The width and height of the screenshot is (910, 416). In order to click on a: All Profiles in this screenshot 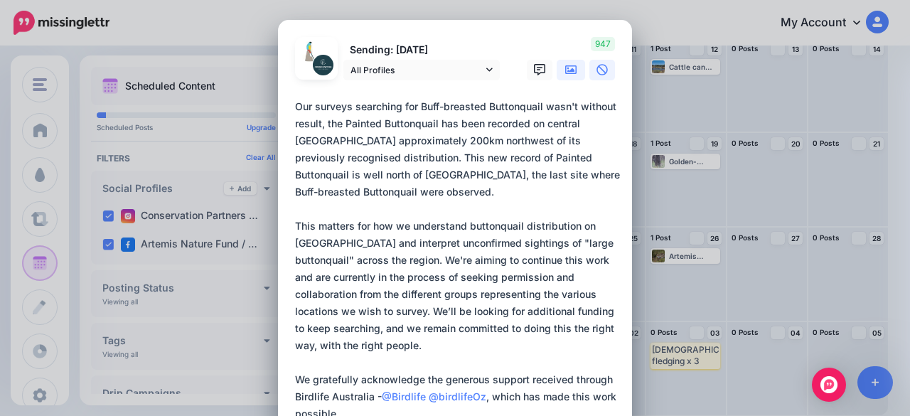, I will do `click(421, 70)`.